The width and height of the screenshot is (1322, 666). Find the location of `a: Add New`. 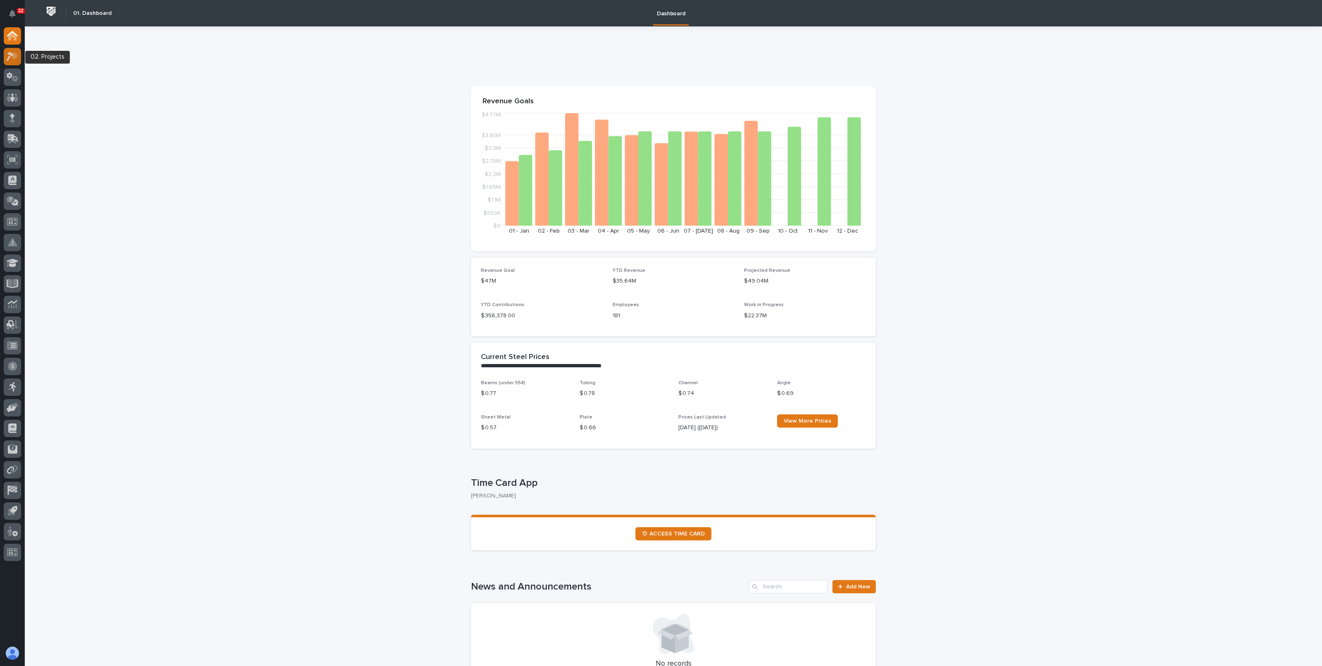

a: Add New is located at coordinates (854, 587).